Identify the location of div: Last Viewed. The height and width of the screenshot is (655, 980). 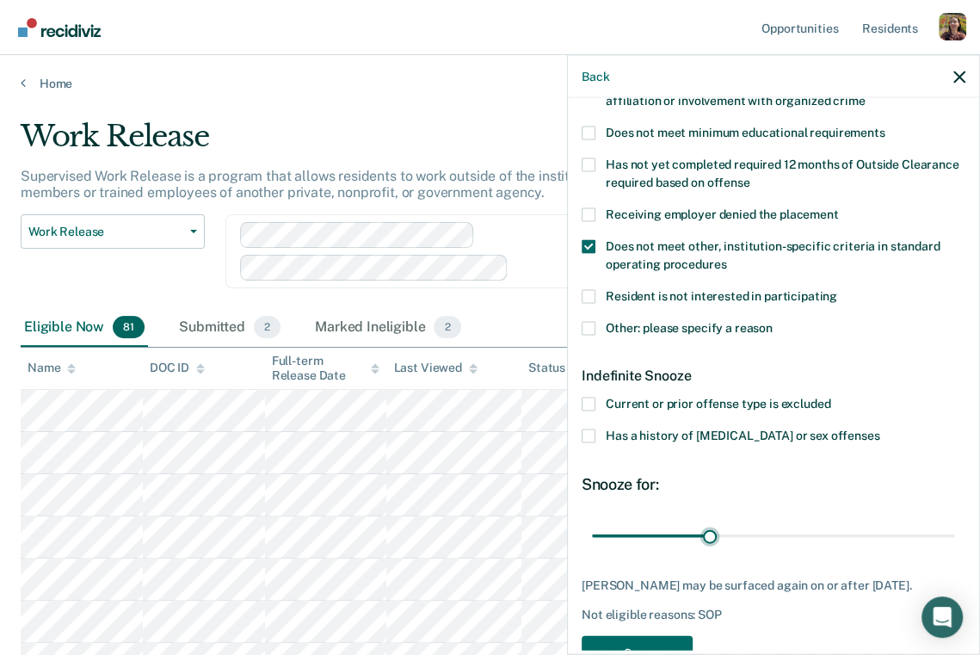
(435, 367).